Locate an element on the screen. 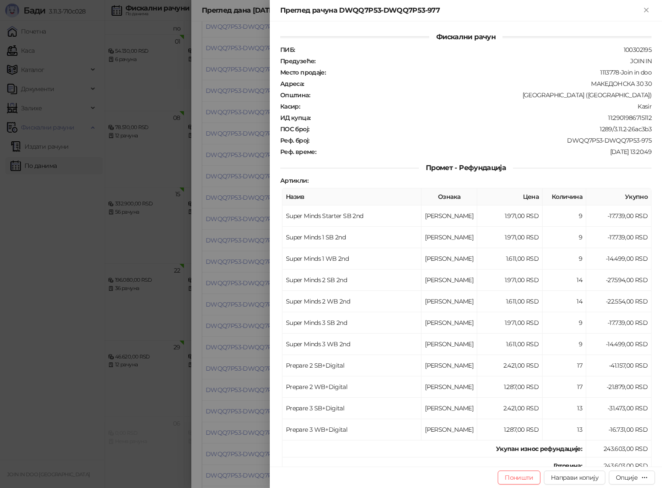 Image resolution: width=662 pixels, height=488 pixels. td: -16.731,00 RSD is located at coordinates (619, 429).